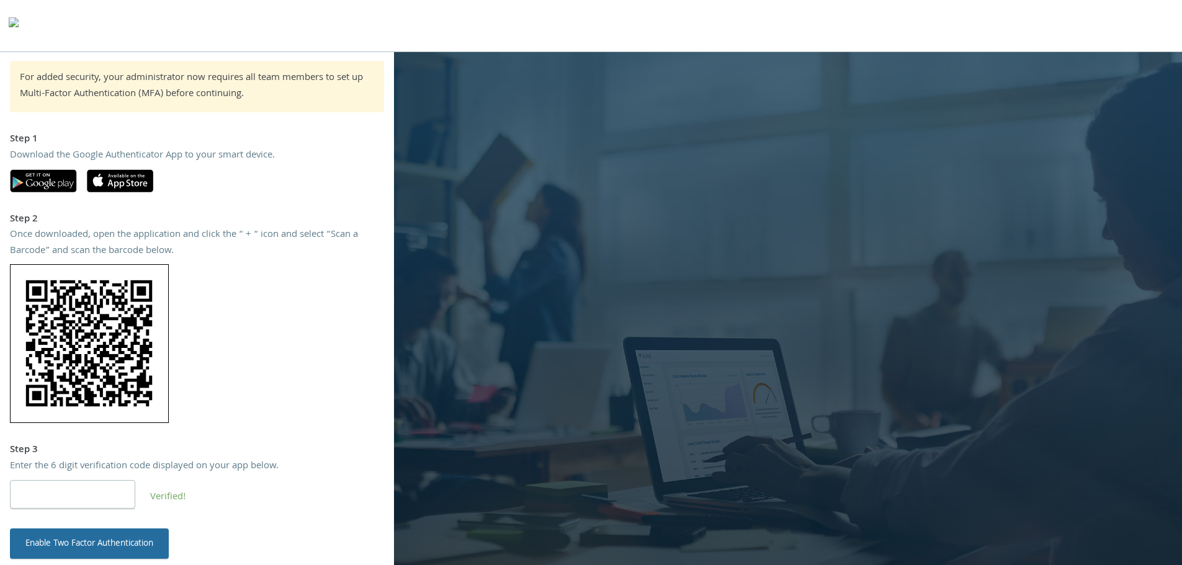 The image size is (1182, 565). What do you see at coordinates (89, 543) in the screenshot?
I see `button: Enable Two Factor Authentication` at bounding box center [89, 543].